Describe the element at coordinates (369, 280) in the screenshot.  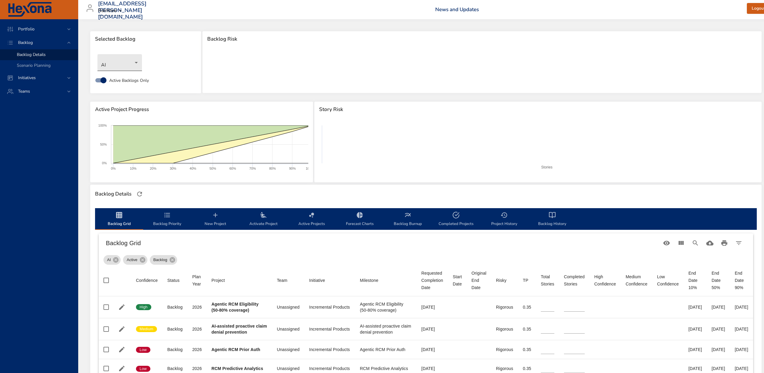
I see `div: Milestone` at that location.